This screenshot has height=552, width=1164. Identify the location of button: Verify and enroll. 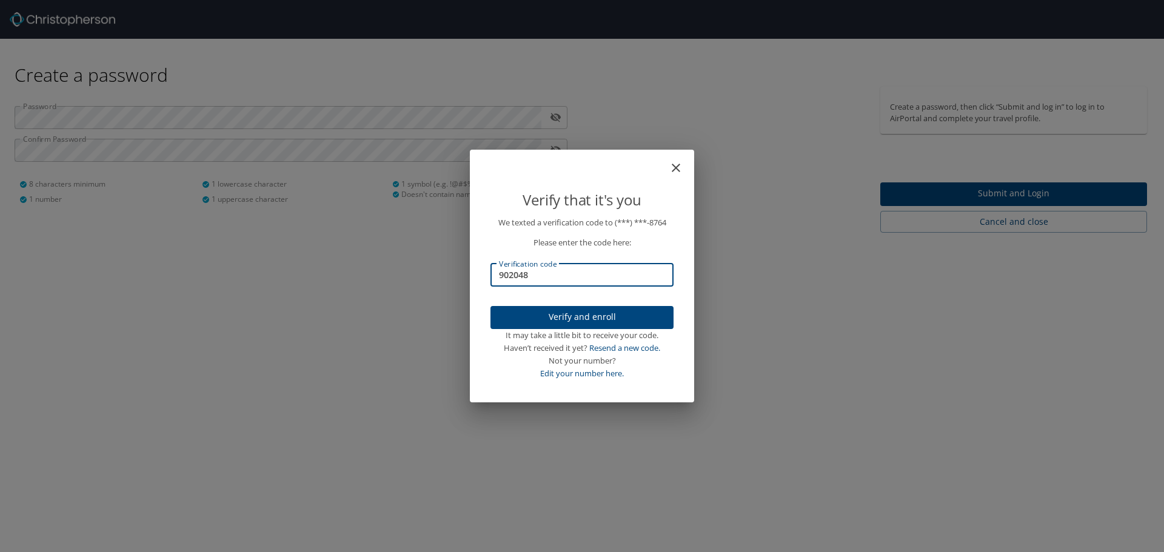
(582, 318).